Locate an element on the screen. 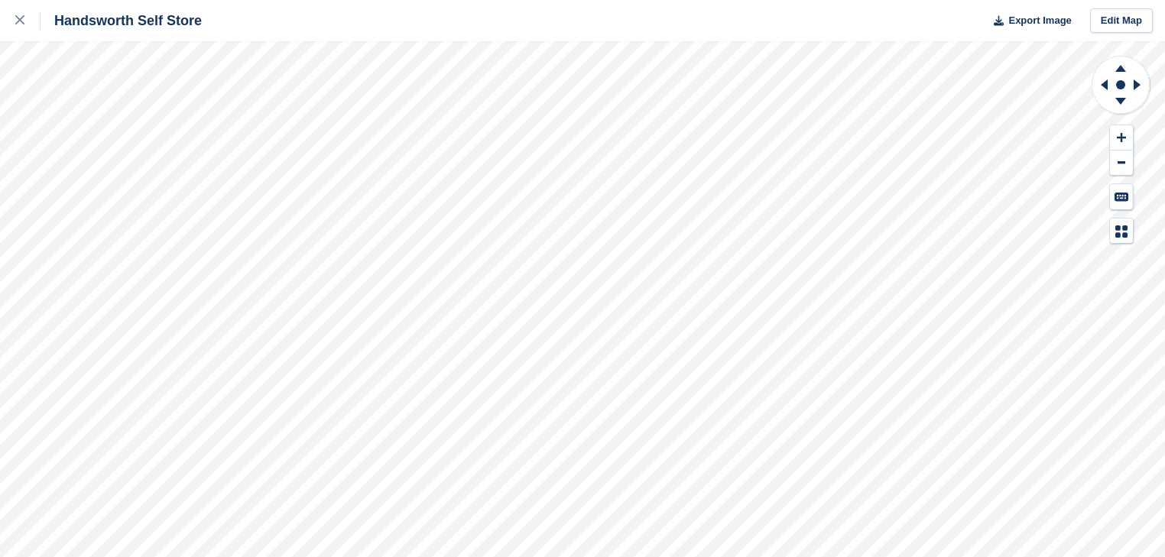 The image size is (1165, 557). button: Zoom In is located at coordinates (1122, 138).